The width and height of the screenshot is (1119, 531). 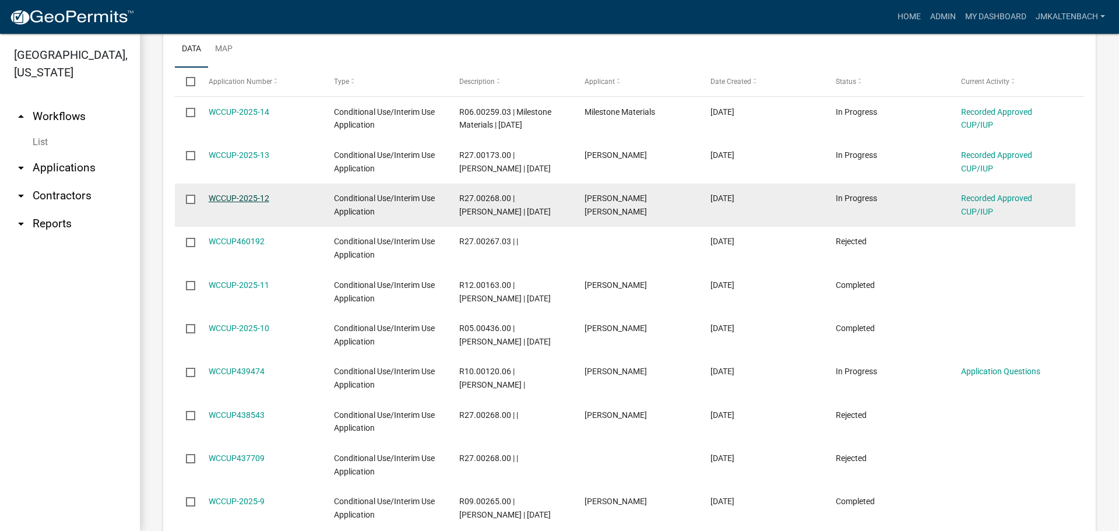 What do you see at coordinates (237, 458) in the screenshot?
I see `a: WCCUP437709` at bounding box center [237, 458].